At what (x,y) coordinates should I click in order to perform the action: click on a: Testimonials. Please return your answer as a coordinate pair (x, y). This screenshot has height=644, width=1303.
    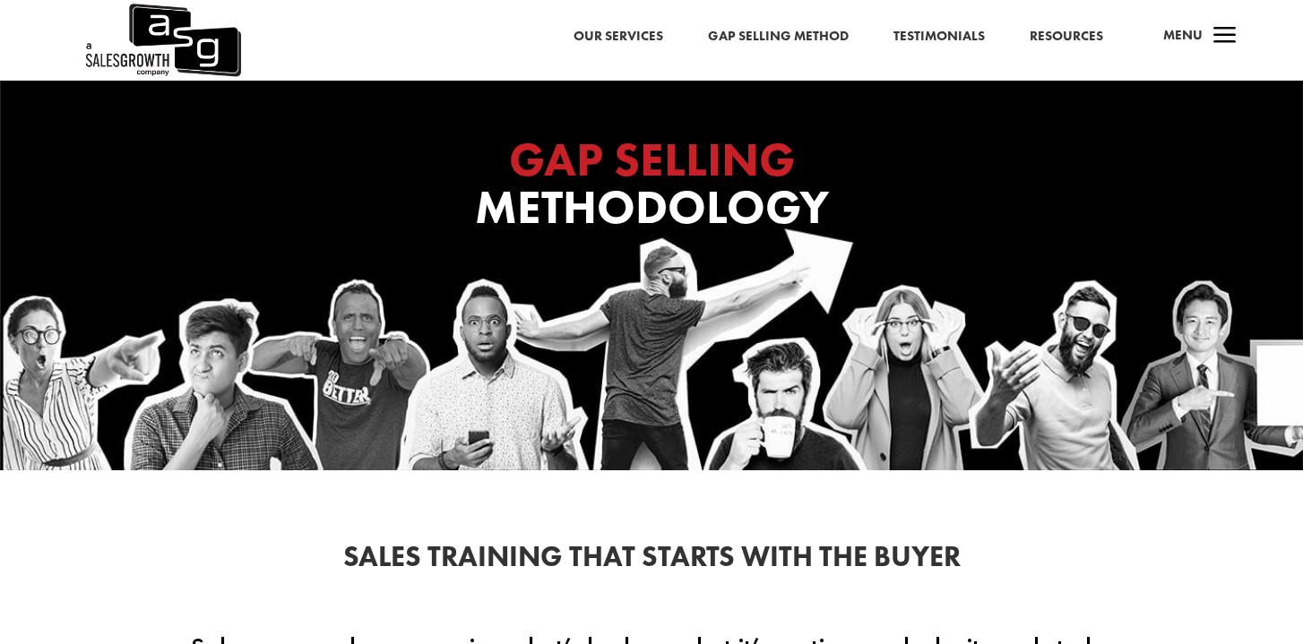
    Looking at the image, I should click on (939, 37).